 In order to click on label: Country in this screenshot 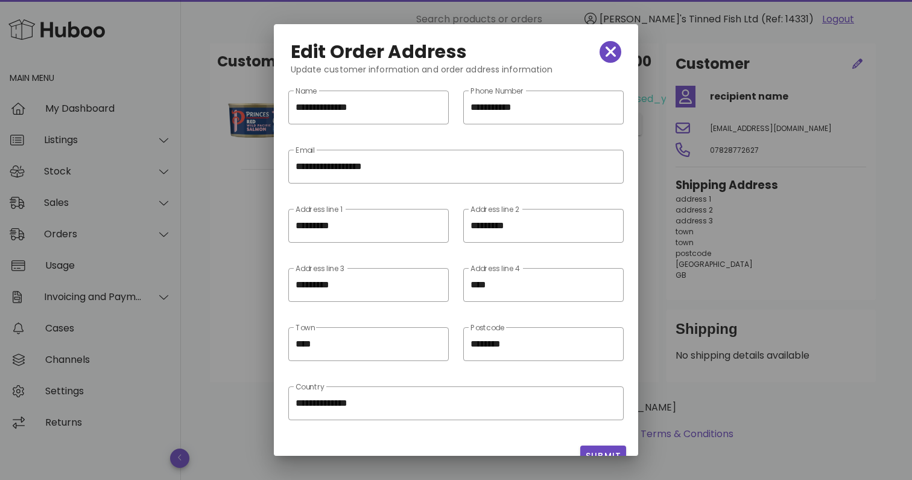, I will do `click(310, 387)`.